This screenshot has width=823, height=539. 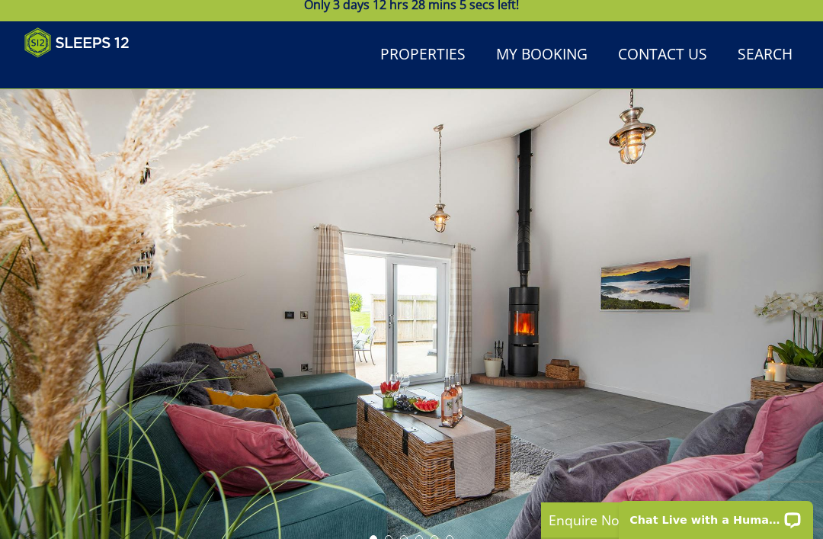 I want to click on a: Search, so click(x=765, y=55).